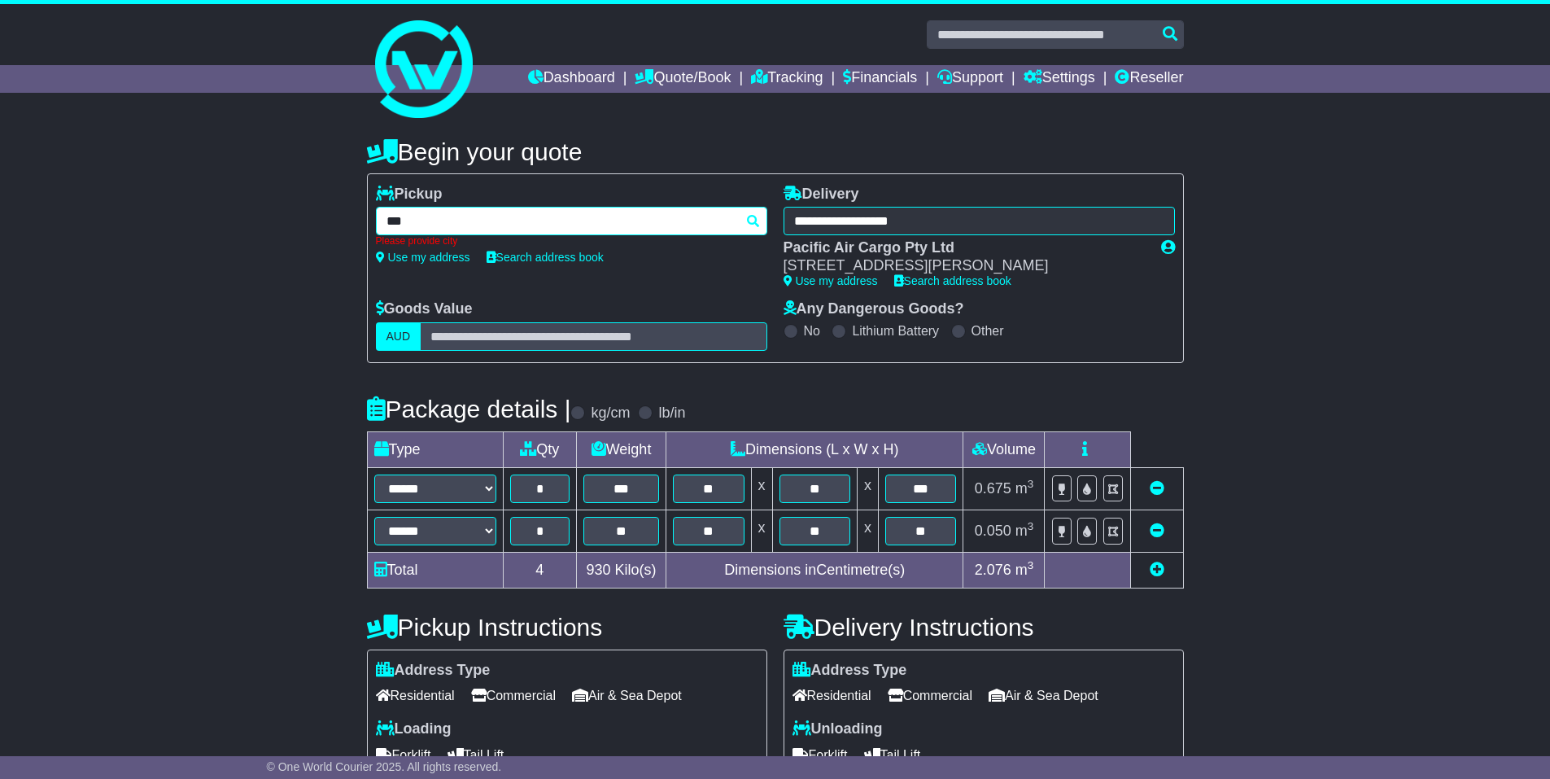  What do you see at coordinates (610, 413) in the screenshot?
I see `label: kg/cm` at bounding box center [610, 413].